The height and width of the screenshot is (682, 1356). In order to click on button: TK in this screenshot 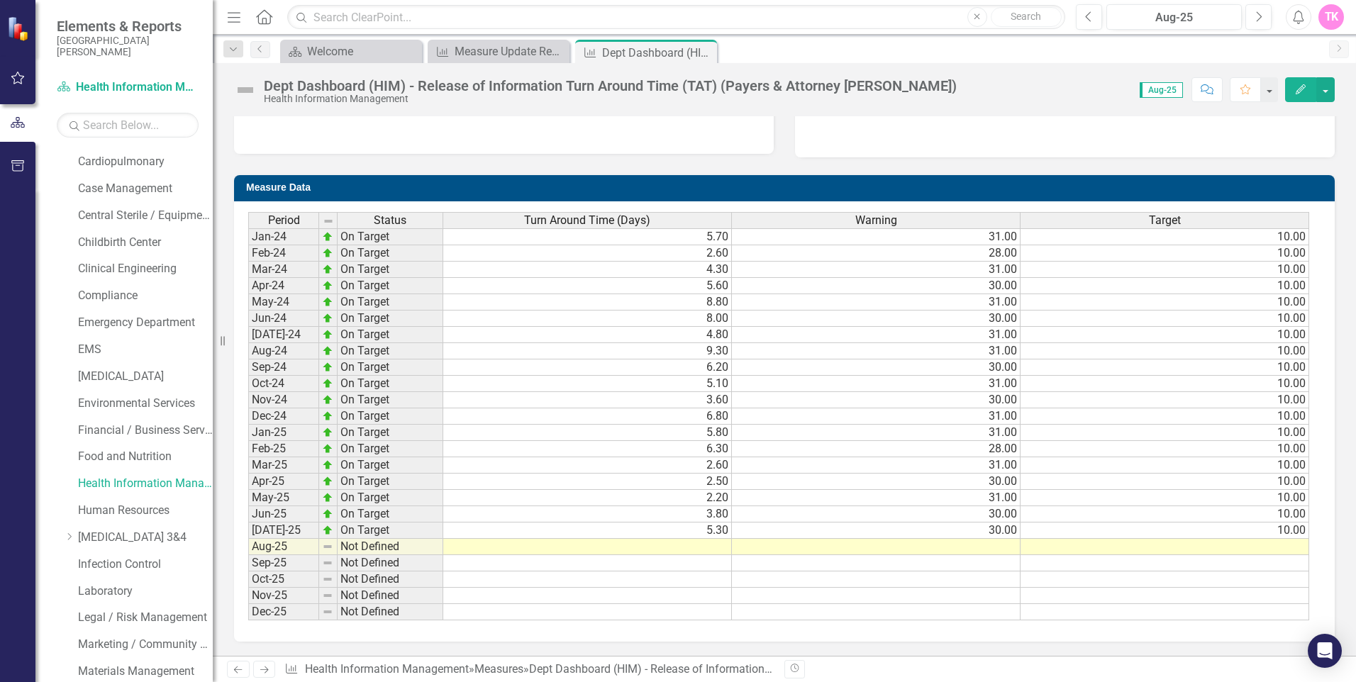, I will do `click(1331, 17)`.